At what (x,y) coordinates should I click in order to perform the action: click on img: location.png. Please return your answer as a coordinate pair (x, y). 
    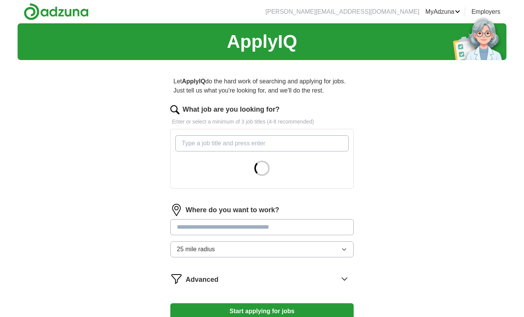
    Looking at the image, I should click on (177, 210).